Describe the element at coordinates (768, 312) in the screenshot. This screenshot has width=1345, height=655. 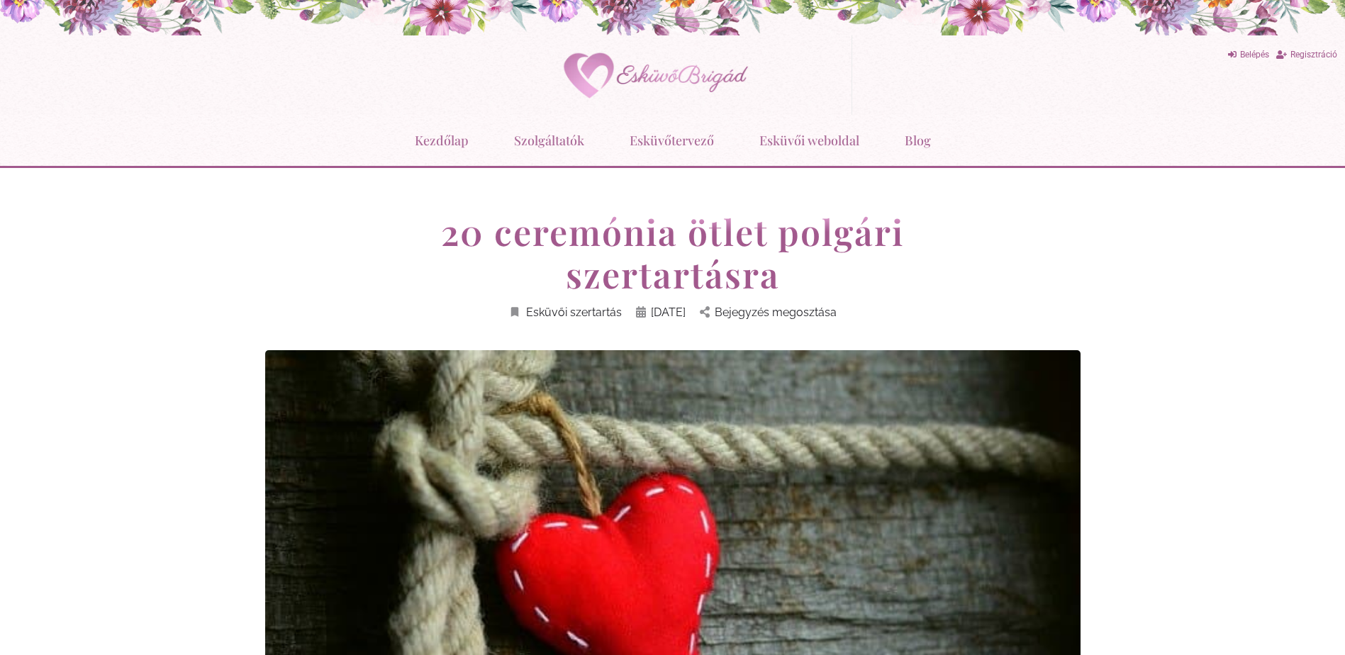
I see `a: Bejegyzés megosztása` at that location.